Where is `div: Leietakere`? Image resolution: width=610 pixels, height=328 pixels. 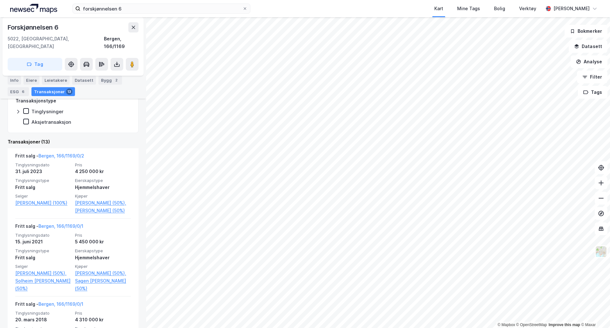 div: Leietakere is located at coordinates (56, 80).